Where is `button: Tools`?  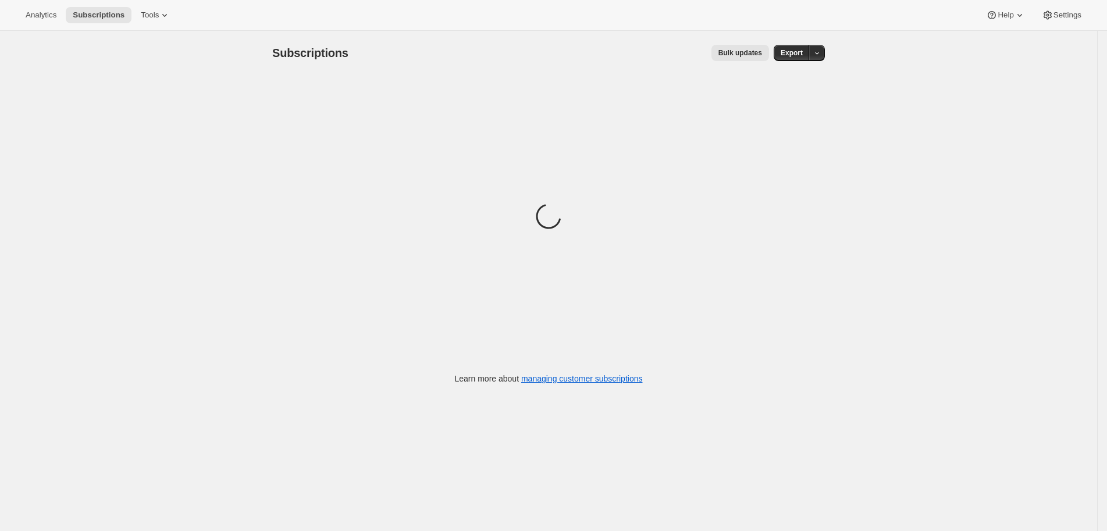 button: Tools is located at coordinates (155, 15).